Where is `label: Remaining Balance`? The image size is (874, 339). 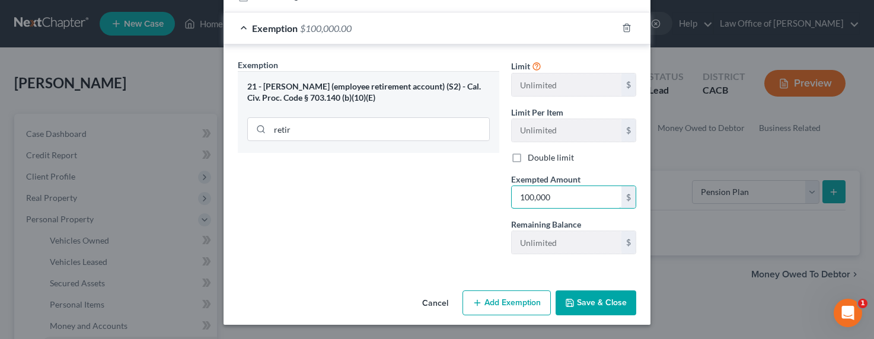
label: Remaining Balance is located at coordinates (546, 224).